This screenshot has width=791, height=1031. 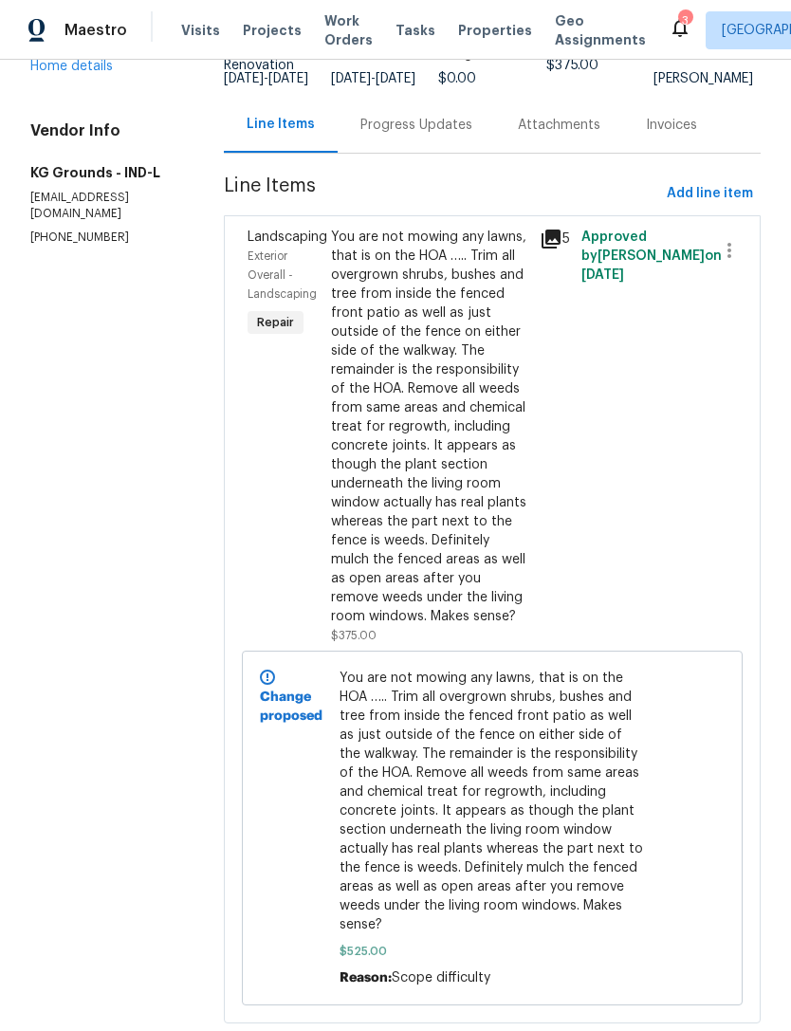 I want to click on span: $0.00, so click(x=457, y=79).